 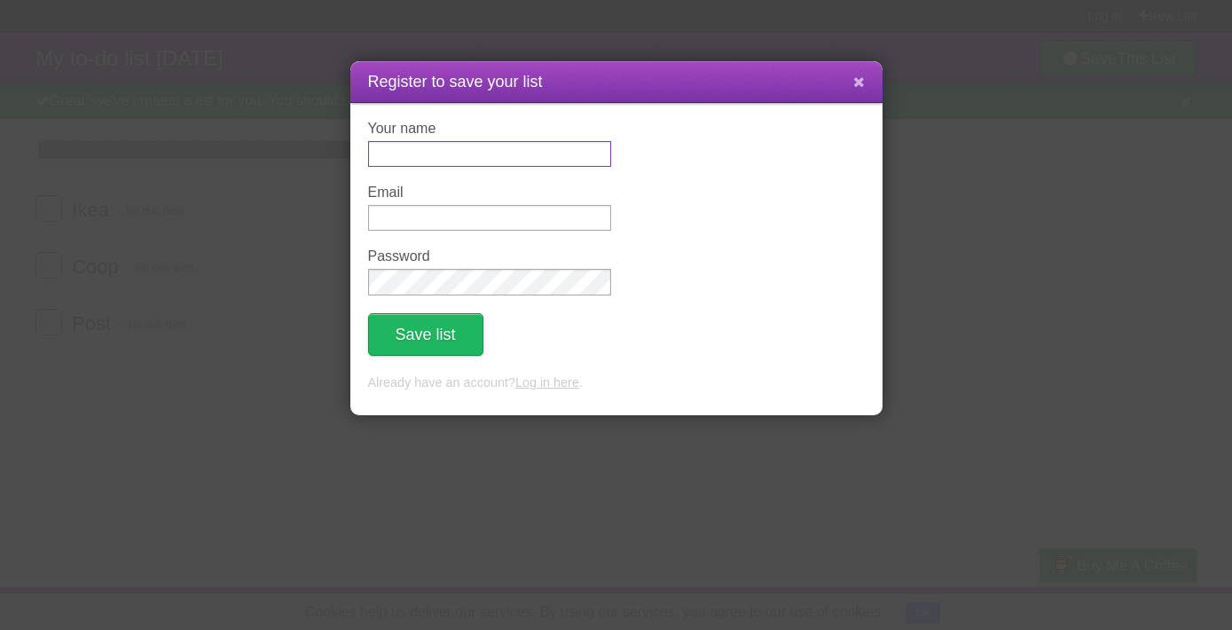 What do you see at coordinates (547, 382) in the screenshot?
I see `a: Log in here` at bounding box center [547, 382].